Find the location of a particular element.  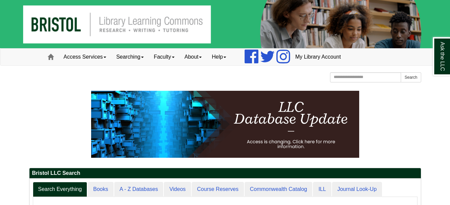

a: ILL is located at coordinates (322, 189).